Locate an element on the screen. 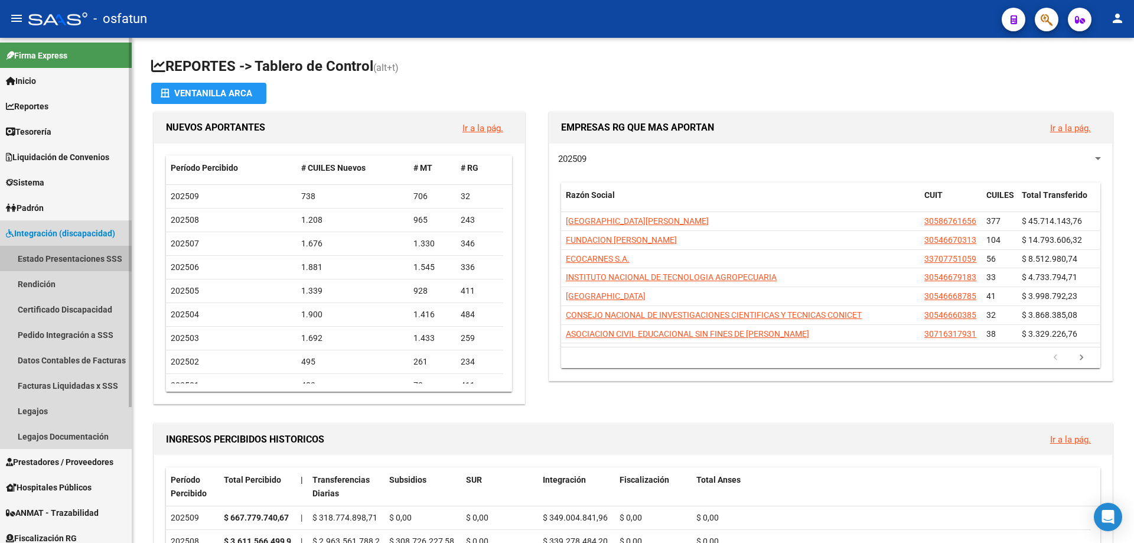 The width and height of the screenshot is (1134, 543). div: 243 is located at coordinates (480, 220).